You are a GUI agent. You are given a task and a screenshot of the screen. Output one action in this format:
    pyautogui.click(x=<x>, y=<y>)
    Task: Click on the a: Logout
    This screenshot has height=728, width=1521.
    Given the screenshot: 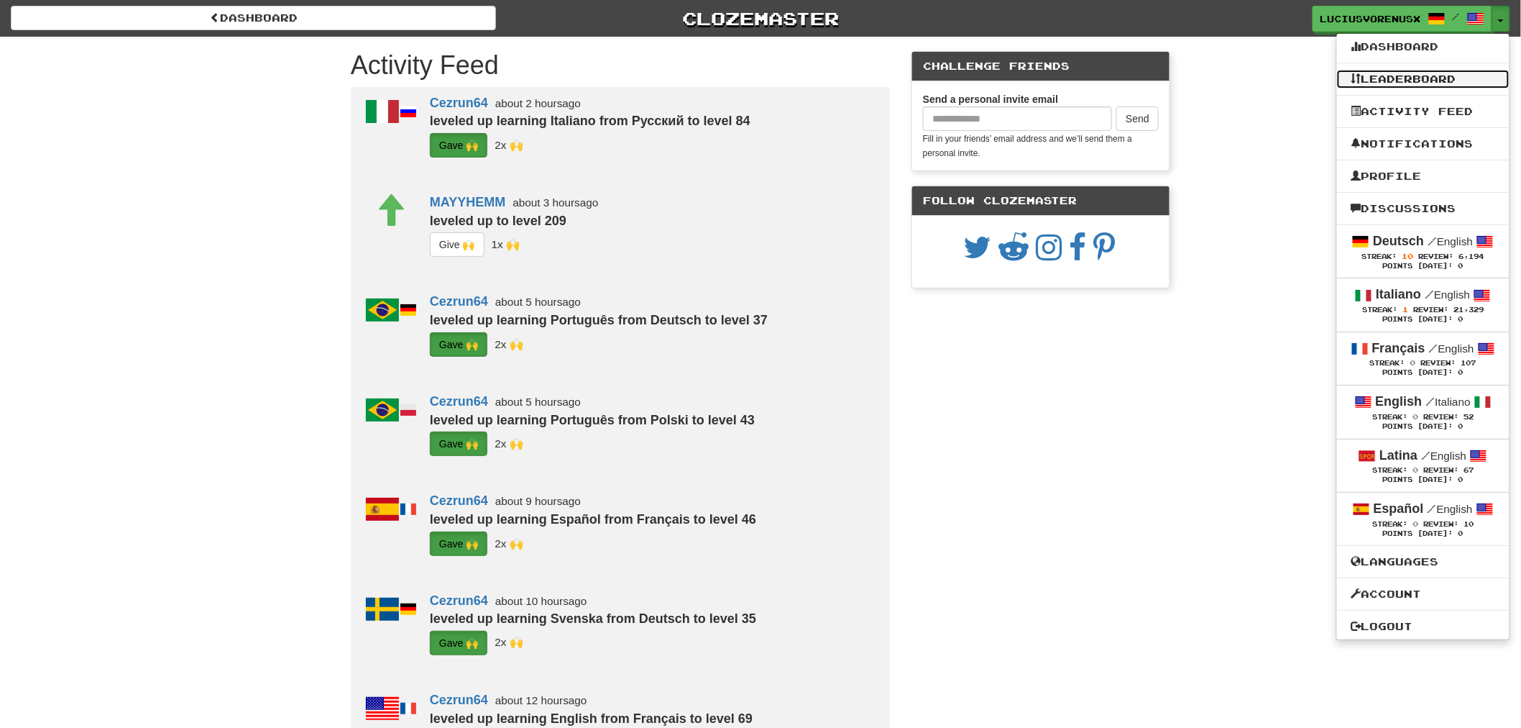 What is the action you would take?
    pyautogui.click(x=1424, y=626)
    